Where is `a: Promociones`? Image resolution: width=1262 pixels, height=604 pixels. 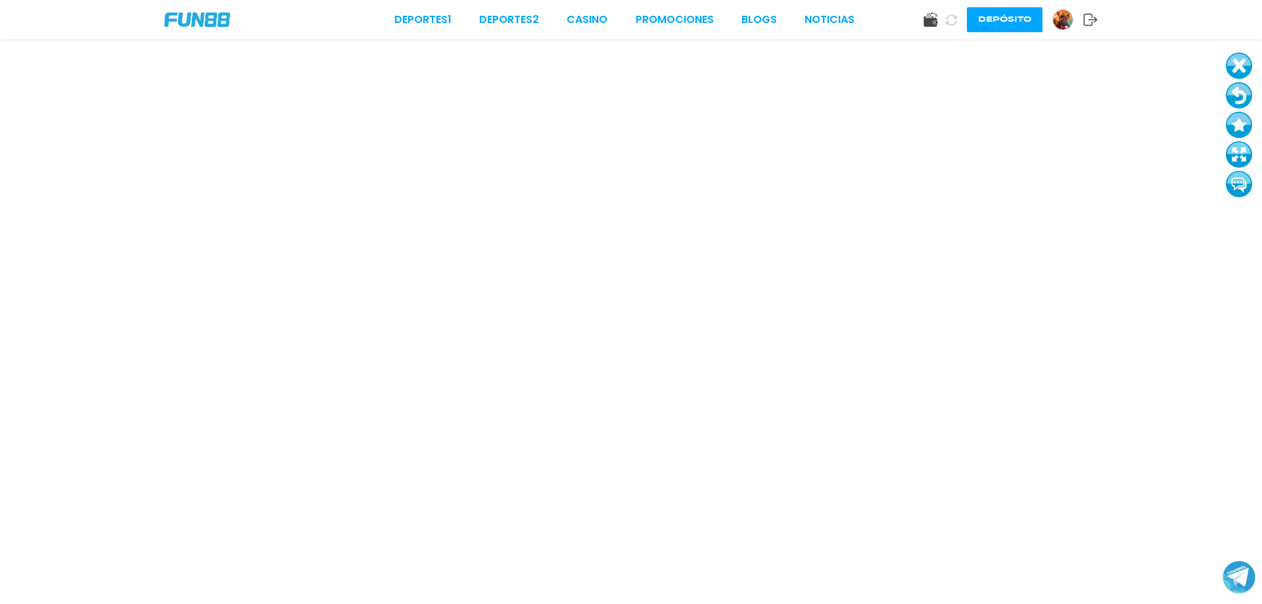 a: Promociones is located at coordinates (674, 20).